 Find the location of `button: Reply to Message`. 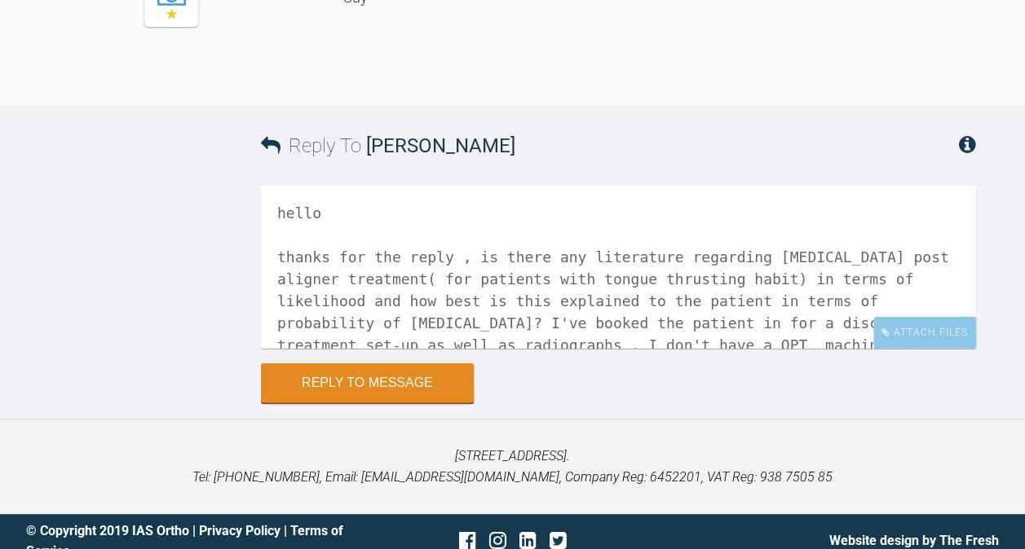

button: Reply to Message is located at coordinates (367, 383).